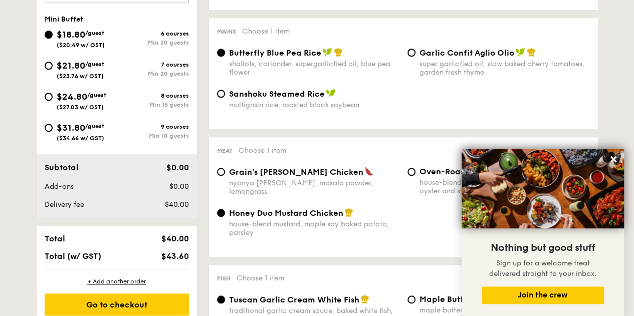  Describe the element at coordinates (456, 299) in the screenshot. I see `span: Maple Butter Dory` at that location.